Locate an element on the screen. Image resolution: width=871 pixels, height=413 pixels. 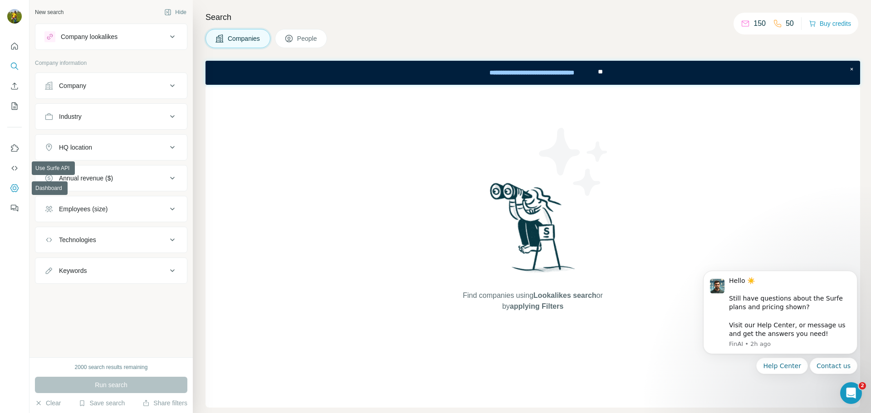
img: Avatar is located at coordinates (15, 16).